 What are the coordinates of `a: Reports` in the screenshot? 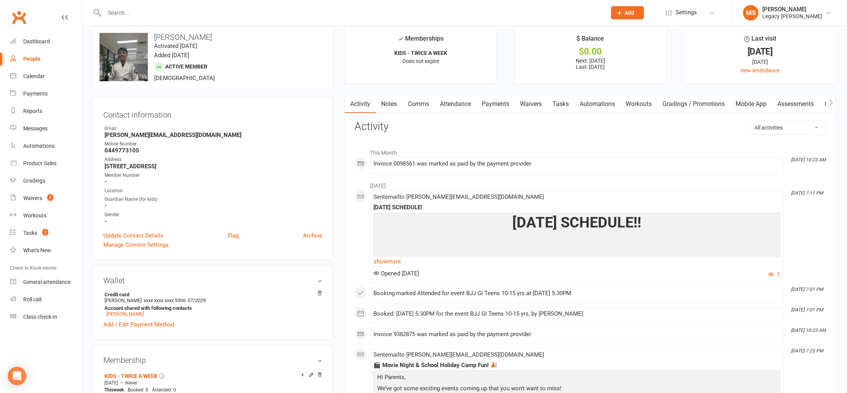 It's located at (46, 111).